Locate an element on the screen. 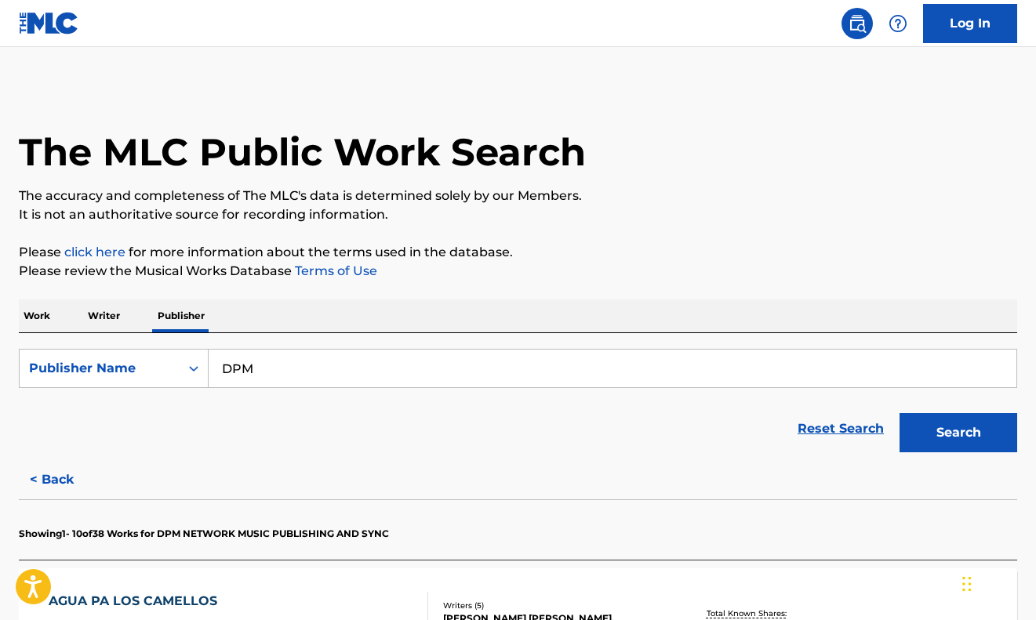 The image size is (1036, 620). button: Search is located at coordinates (958, 433).